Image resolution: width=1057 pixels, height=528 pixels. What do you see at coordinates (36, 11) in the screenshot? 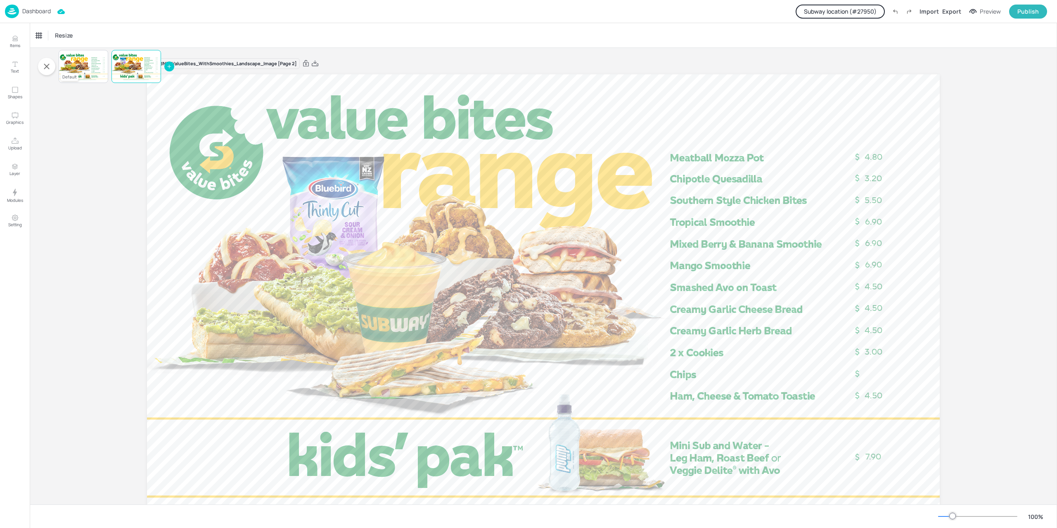
I see `p: Dashboard` at bounding box center [36, 11].